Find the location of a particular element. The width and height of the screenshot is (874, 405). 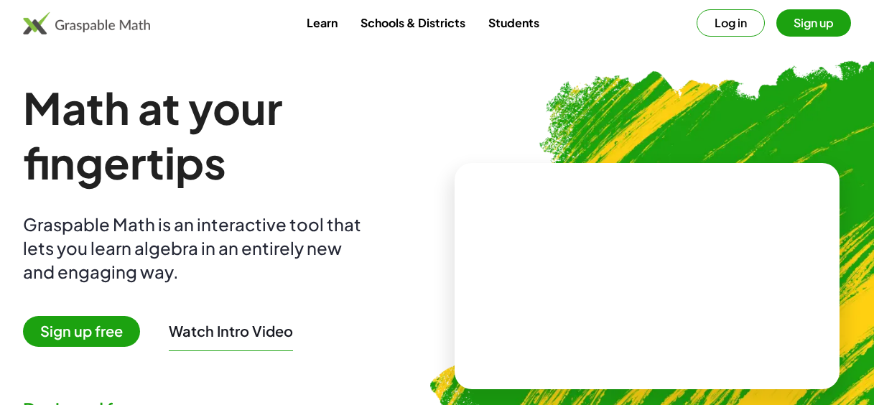

button: Watch Intro Video is located at coordinates (230, 331).